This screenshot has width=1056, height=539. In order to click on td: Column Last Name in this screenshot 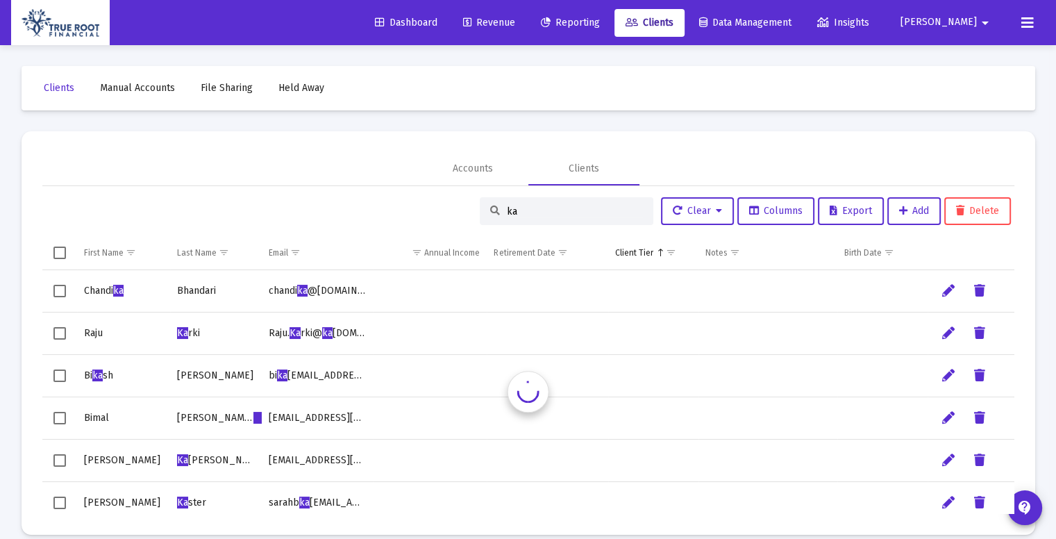, I will do `click(216, 253)`.